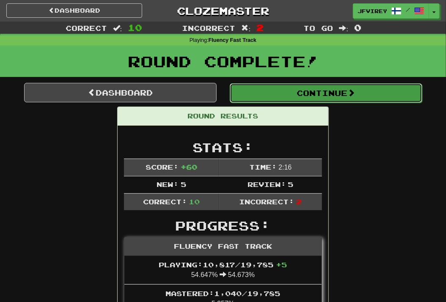 Image resolution: width=446 pixels, height=302 pixels. I want to click on div: Fluency Fast Track, so click(223, 247).